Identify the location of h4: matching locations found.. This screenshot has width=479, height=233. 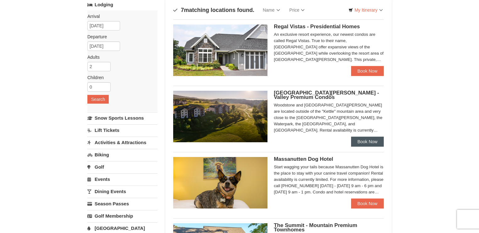
(214, 10).